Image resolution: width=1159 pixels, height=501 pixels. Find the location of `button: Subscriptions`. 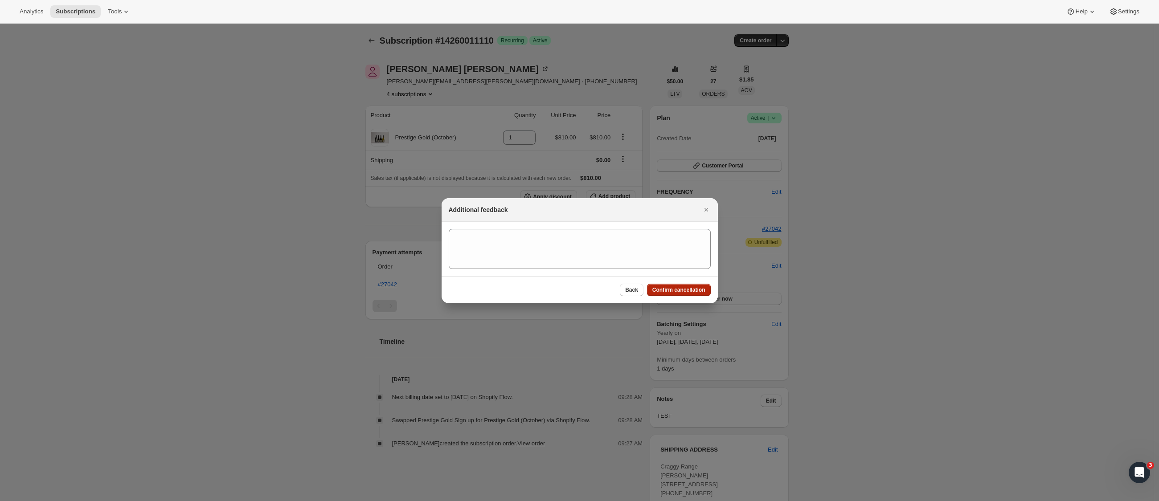

button: Subscriptions is located at coordinates (75, 12).